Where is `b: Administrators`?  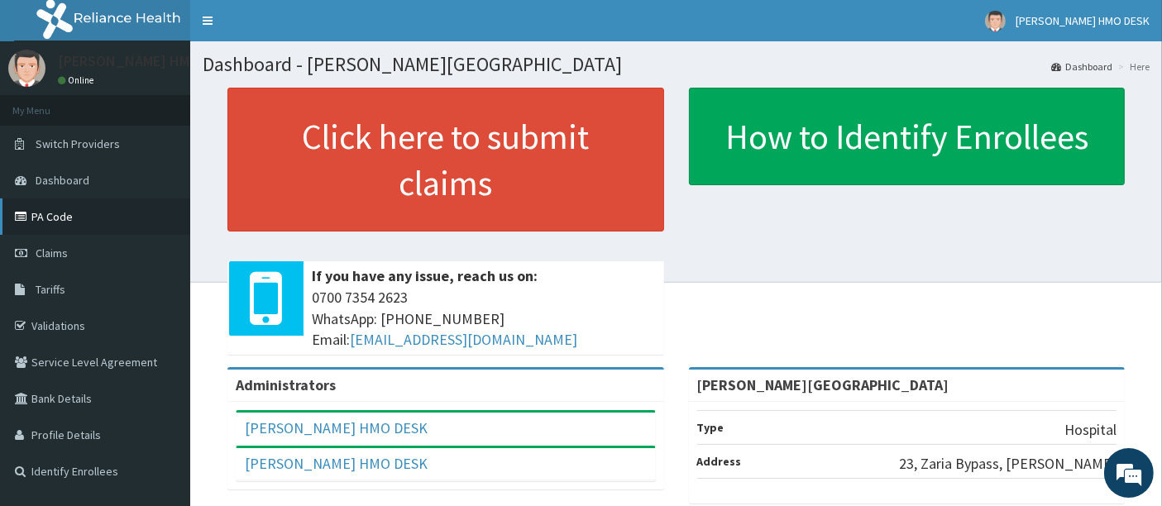 b: Administrators is located at coordinates (285, 385).